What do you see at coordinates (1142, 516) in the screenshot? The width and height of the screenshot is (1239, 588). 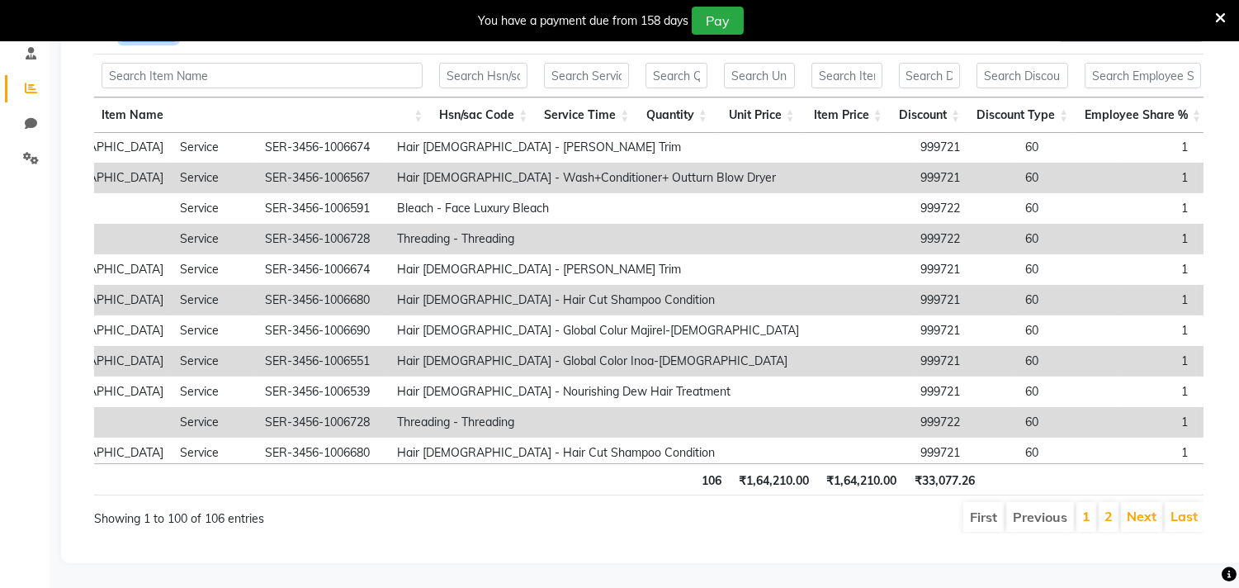 I see `a: Next` at bounding box center [1142, 516].